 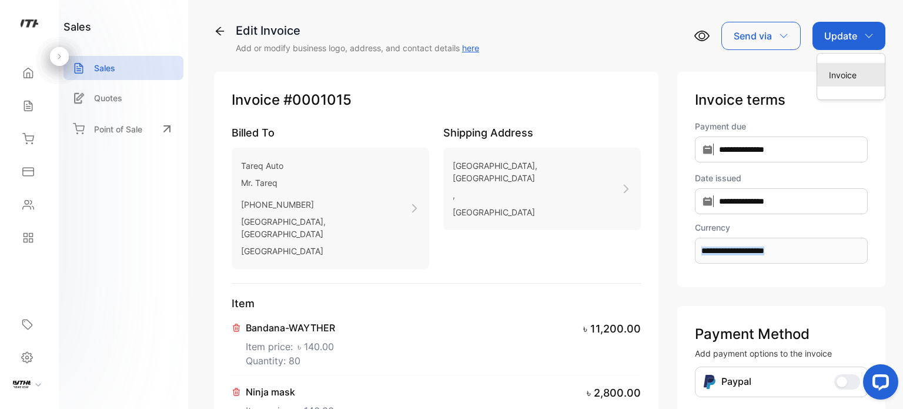 I want to click on p: Item, so click(x=436, y=303).